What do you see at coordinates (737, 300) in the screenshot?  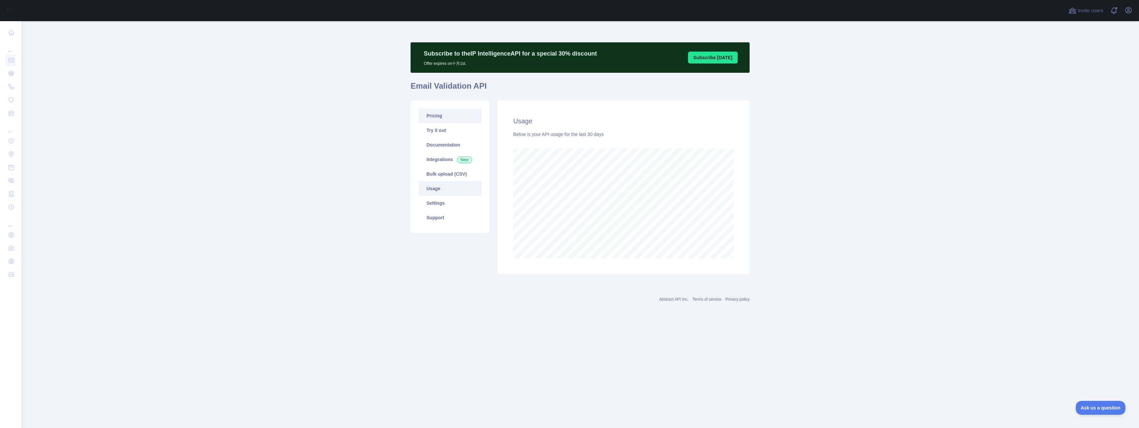 I see `a: Privacy policy` at bounding box center [737, 300].